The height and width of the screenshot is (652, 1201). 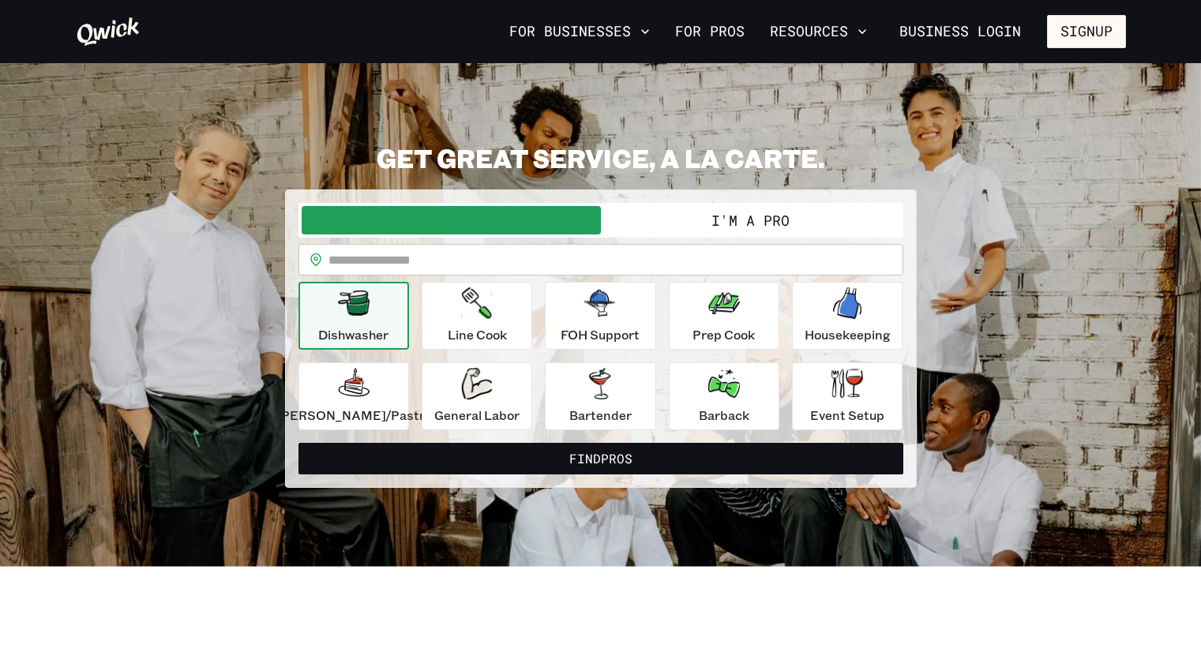 What do you see at coordinates (724, 316) in the screenshot?
I see `button: Prep Cook` at bounding box center [724, 316].